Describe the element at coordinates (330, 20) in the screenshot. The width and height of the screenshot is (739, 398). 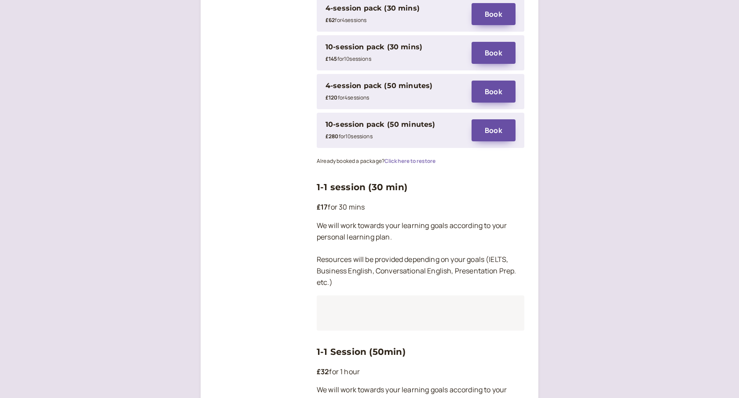
I see `b: £62` at that location.